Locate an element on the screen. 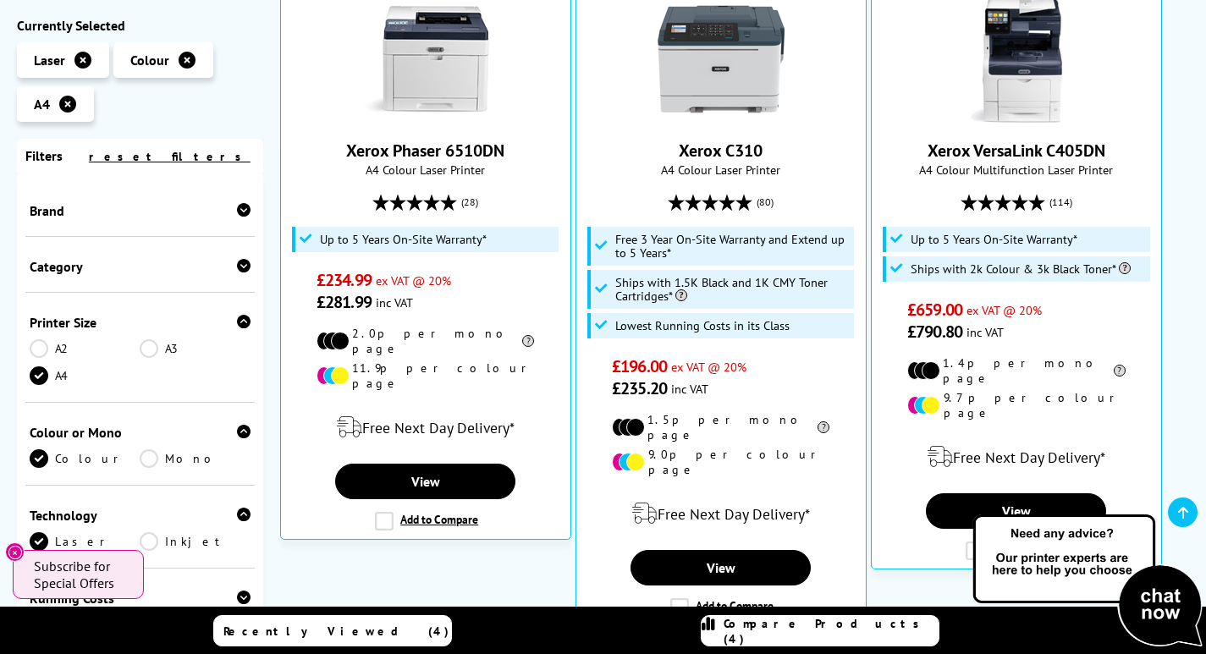  li: 1.4p per mono page is located at coordinates (1015, 371).